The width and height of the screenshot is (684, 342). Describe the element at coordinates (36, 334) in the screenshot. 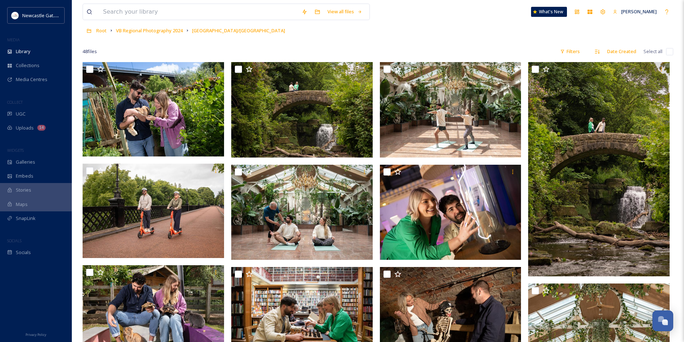

I see `span: Privacy Policy` at that location.